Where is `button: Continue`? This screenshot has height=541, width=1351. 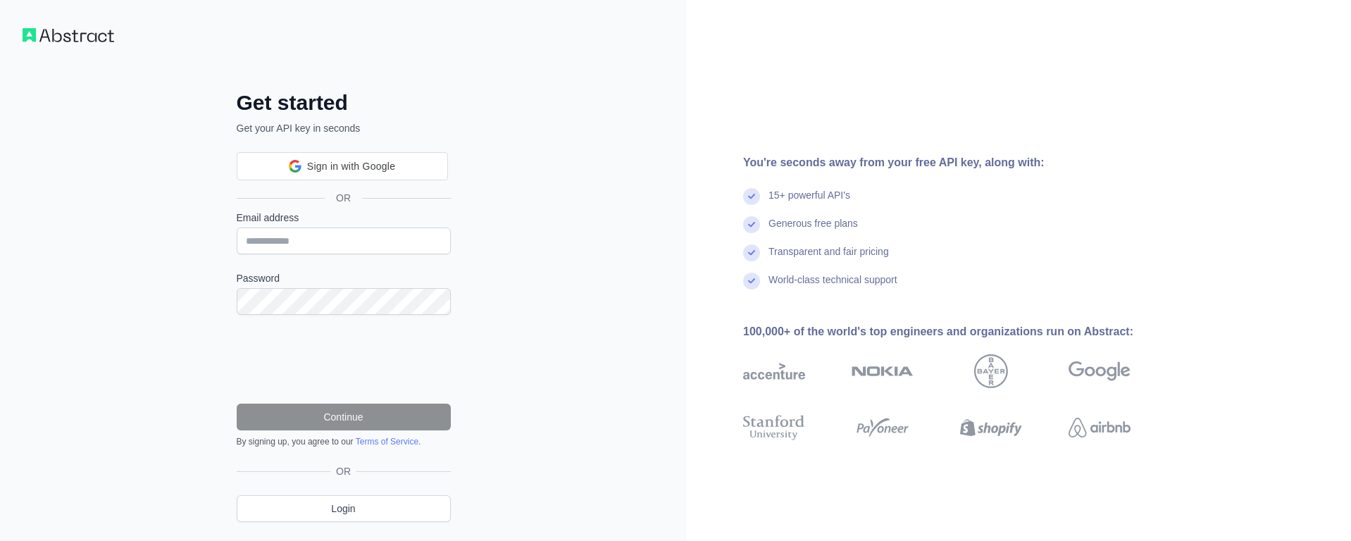
button: Continue is located at coordinates (344, 417).